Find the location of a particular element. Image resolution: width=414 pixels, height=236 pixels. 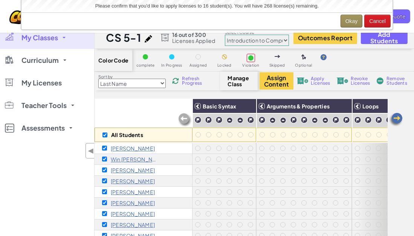

p: Win Beran is located at coordinates (134, 159).